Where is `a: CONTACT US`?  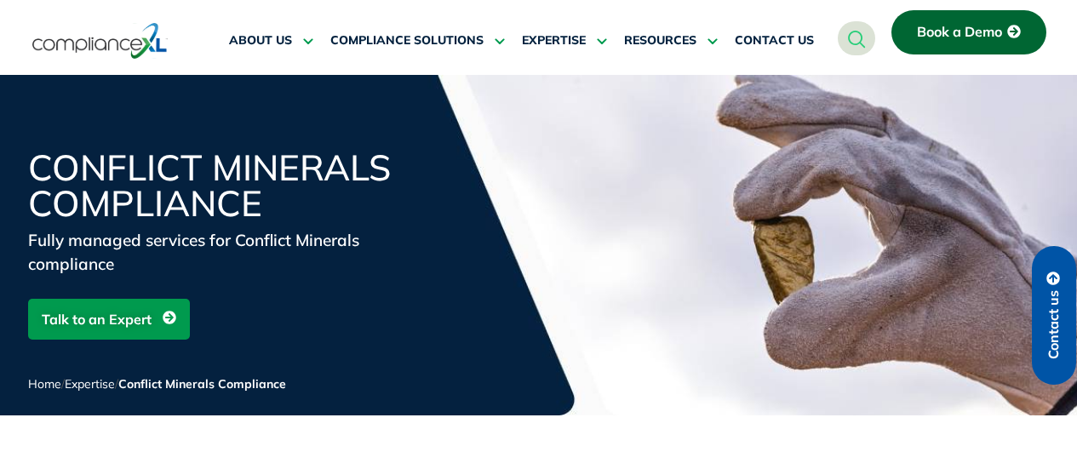
a: CONTACT US is located at coordinates (774, 41).